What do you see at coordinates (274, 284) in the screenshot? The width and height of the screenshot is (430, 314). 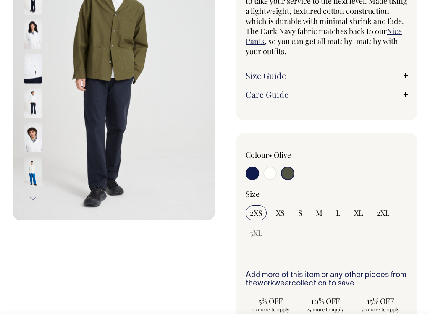 I see `a: workwear` at bounding box center [274, 284].